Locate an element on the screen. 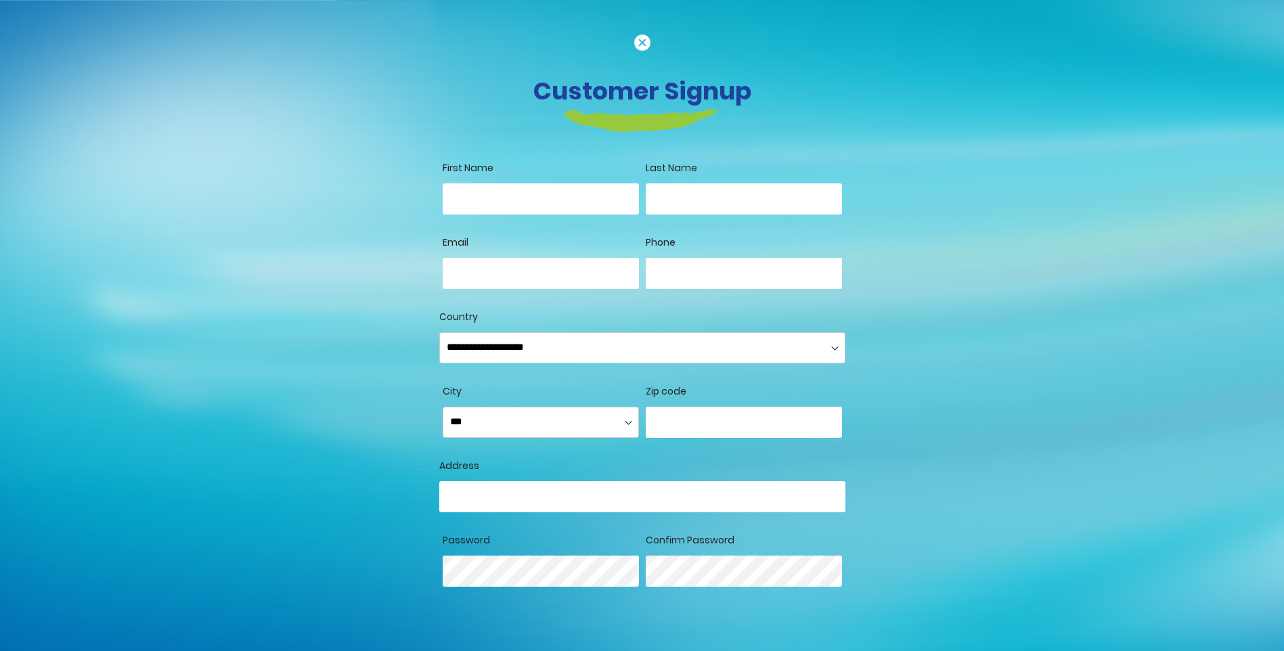 The image size is (1284, 651). span: Country is located at coordinates (458, 317).